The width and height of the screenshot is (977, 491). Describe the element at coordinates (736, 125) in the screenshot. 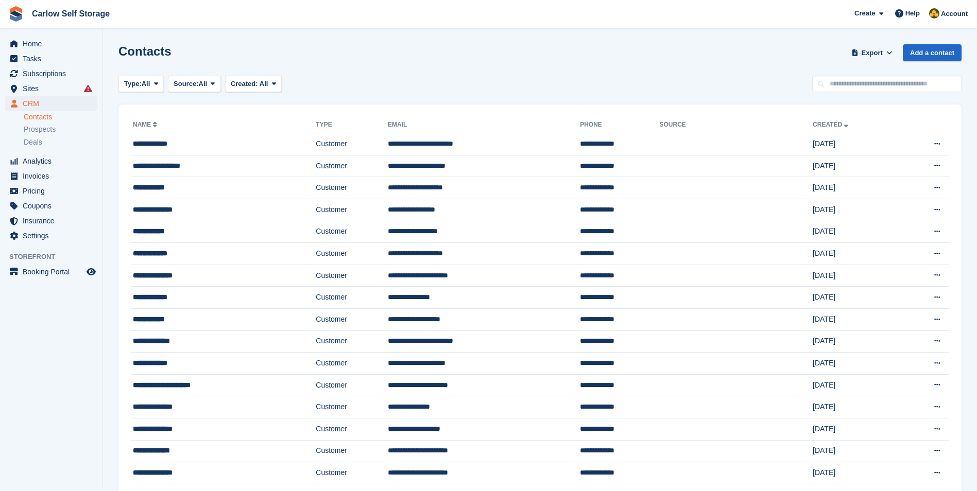

I see `th: Source` at that location.